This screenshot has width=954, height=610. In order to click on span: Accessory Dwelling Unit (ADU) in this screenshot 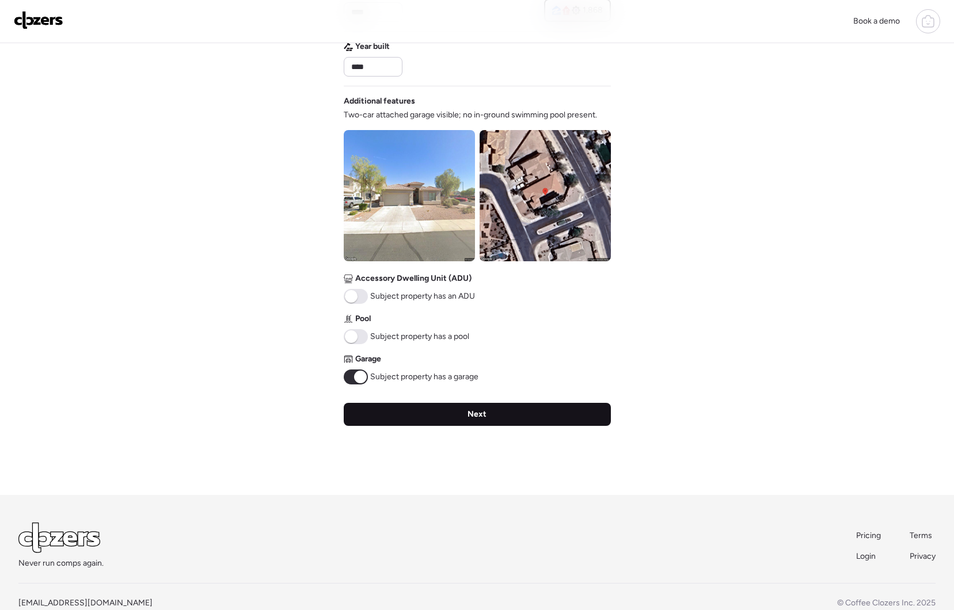, I will do `click(413, 279)`.